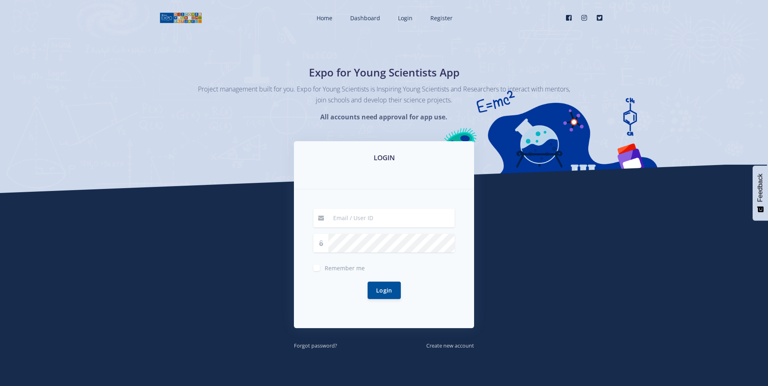 This screenshot has width=768, height=386. What do you see at coordinates (323, 18) in the screenshot?
I see `a: Home` at bounding box center [323, 18].